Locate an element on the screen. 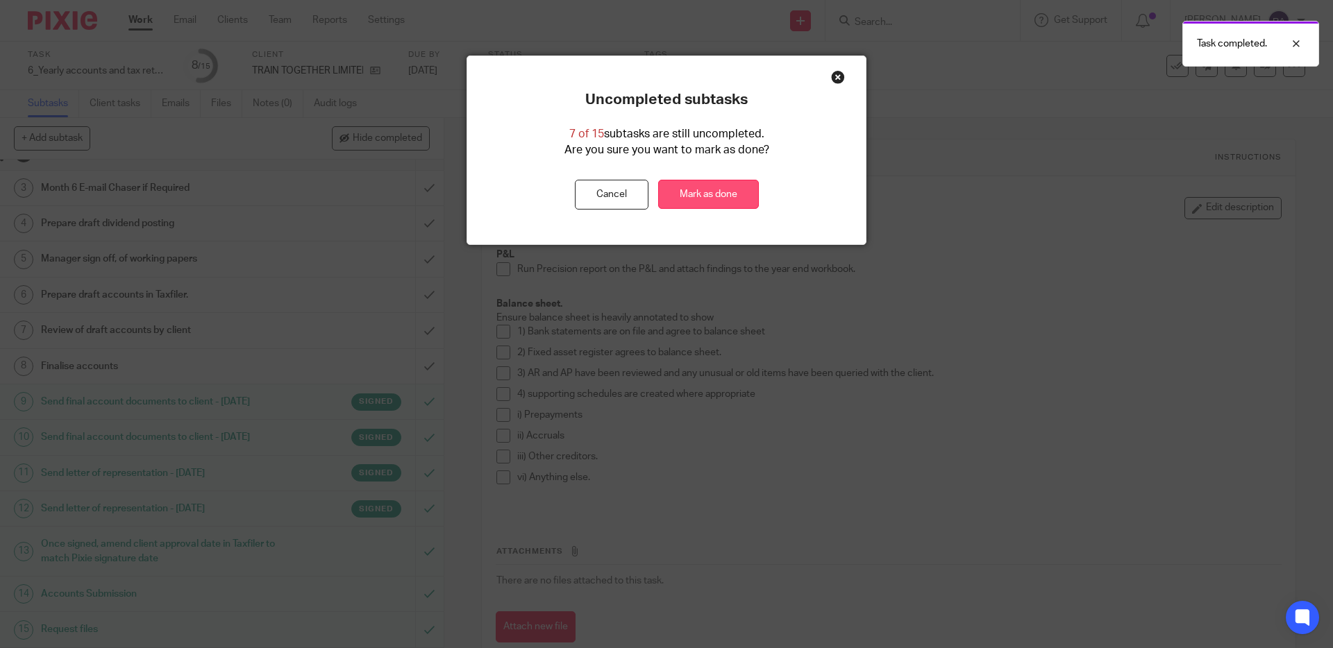  span: 7 of 15 is located at coordinates (587, 134).